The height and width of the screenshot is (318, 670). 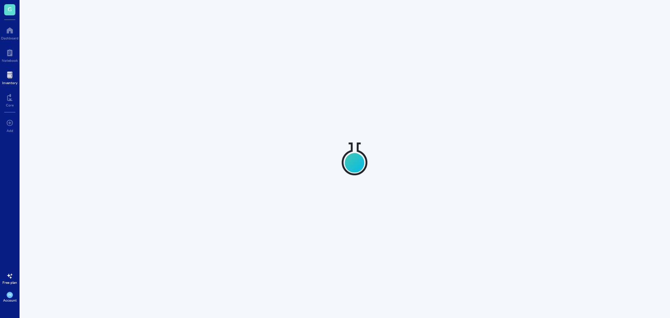 What do you see at coordinates (10, 300) in the screenshot?
I see `div: Account` at bounding box center [10, 300].